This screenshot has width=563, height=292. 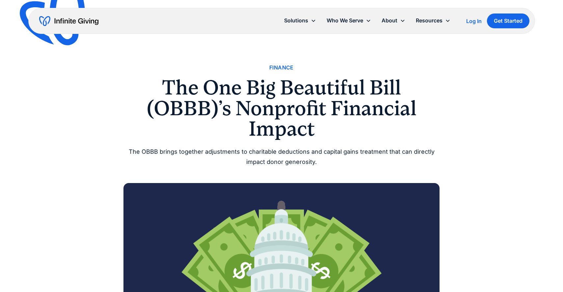 I want to click on a: Log In, so click(x=473, y=21).